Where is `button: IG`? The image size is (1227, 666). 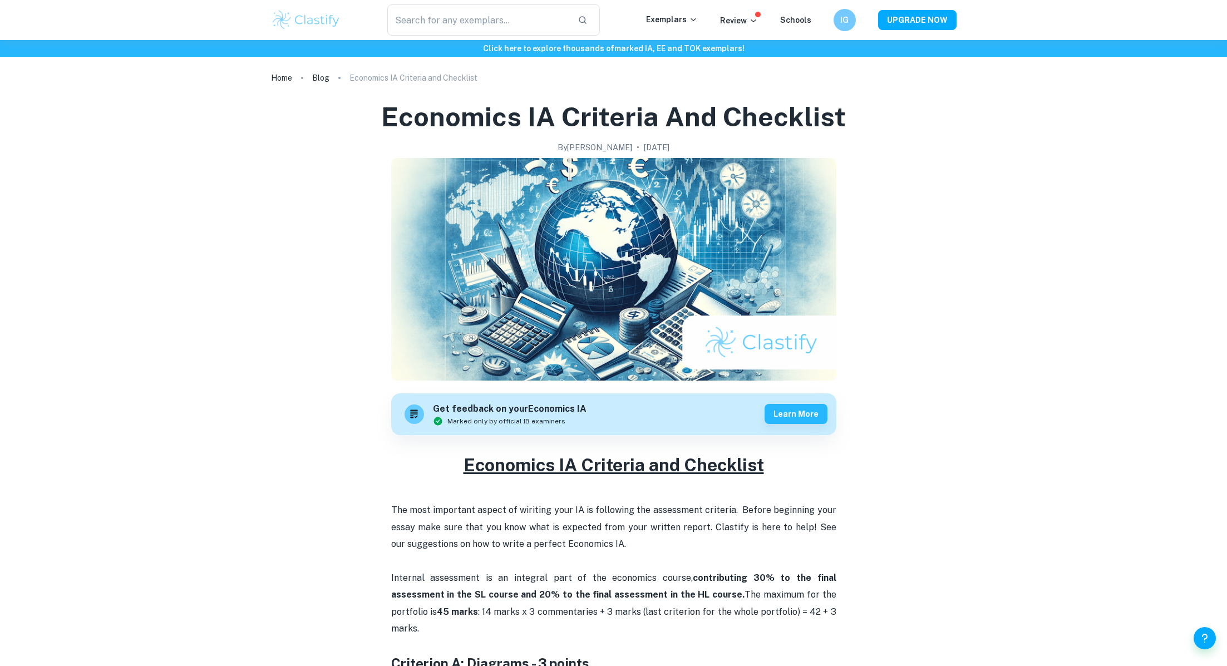 button: IG is located at coordinates (844, 20).